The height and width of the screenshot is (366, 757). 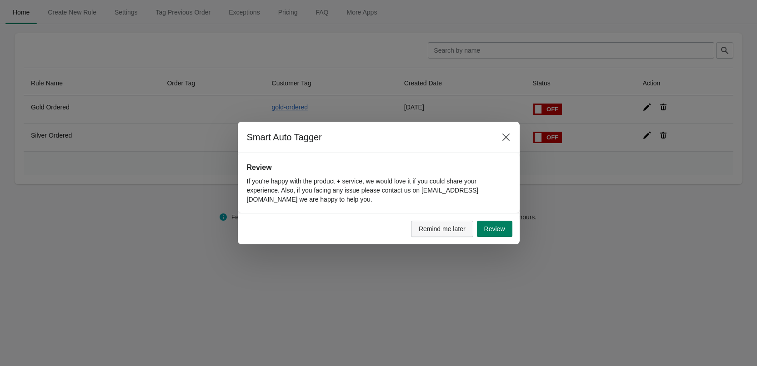 What do you see at coordinates (442, 229) in the screenshot?
I see `span: Remind me later` at bounding box center [442, 229].